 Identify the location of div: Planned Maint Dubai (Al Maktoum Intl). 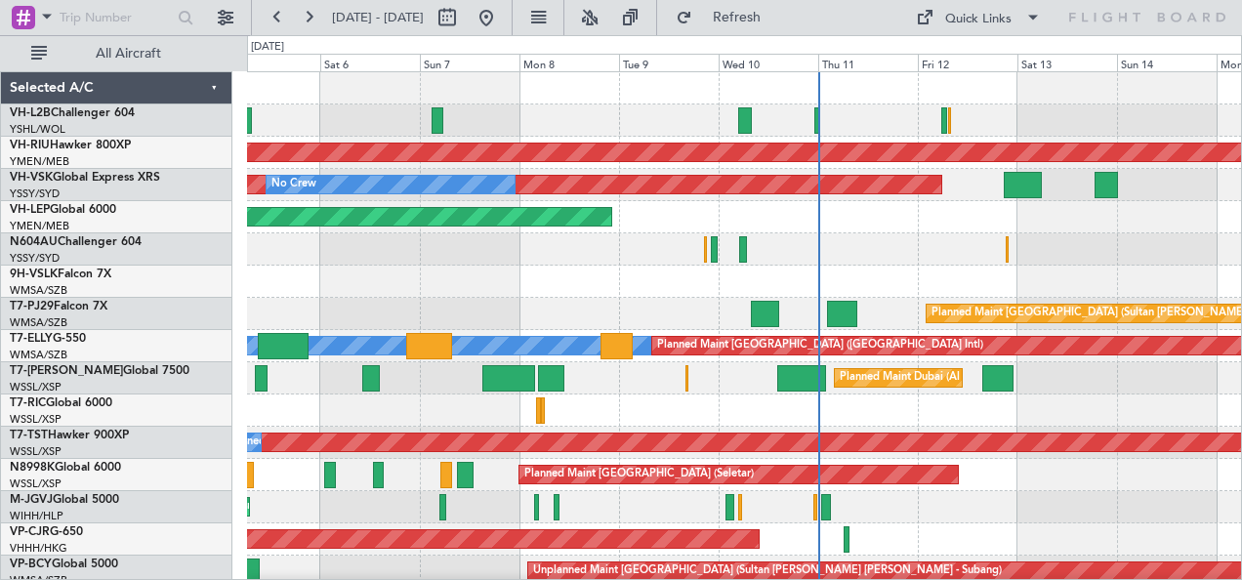
(935, 378).